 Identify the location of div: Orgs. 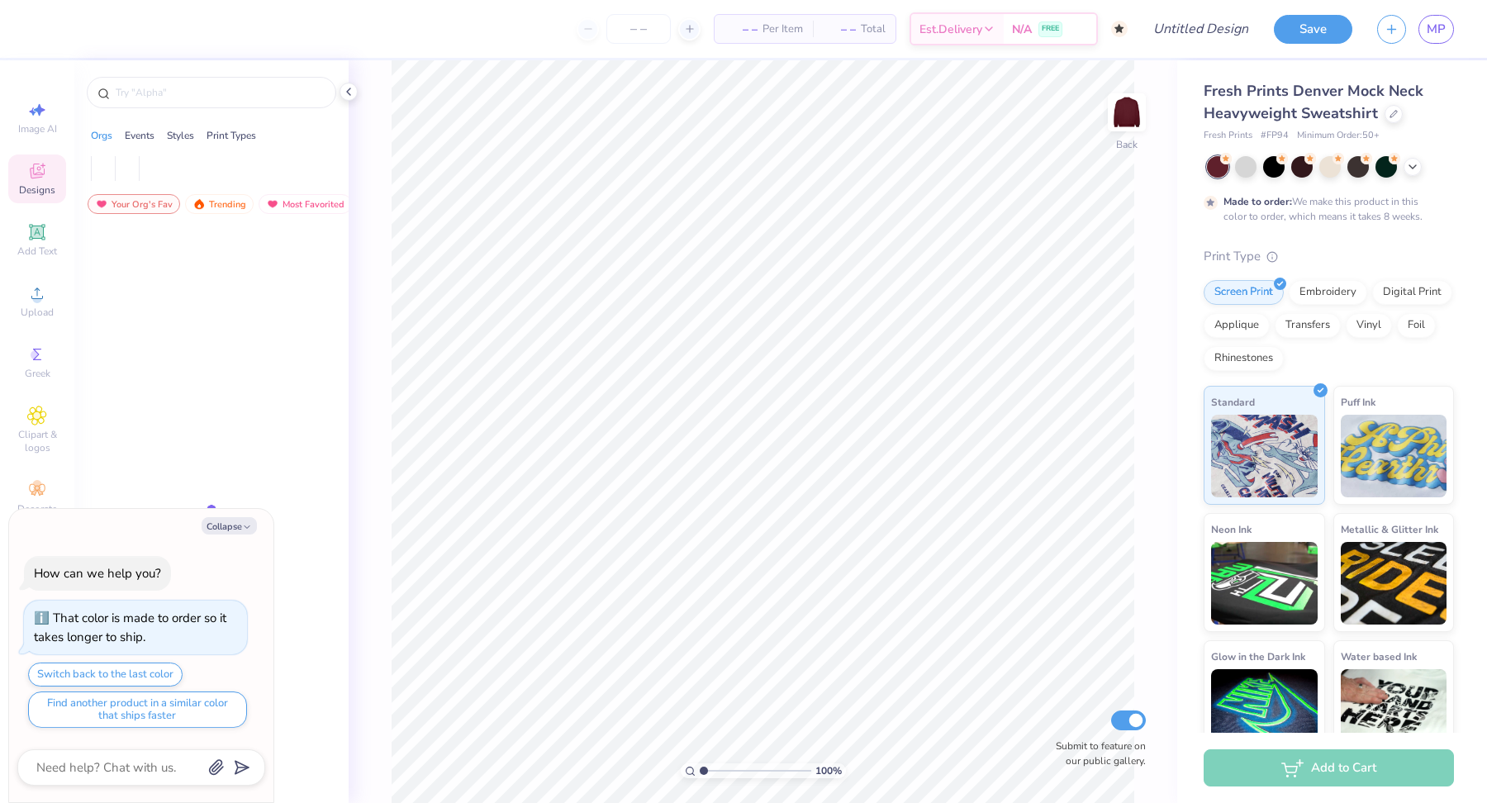
(102, 135).